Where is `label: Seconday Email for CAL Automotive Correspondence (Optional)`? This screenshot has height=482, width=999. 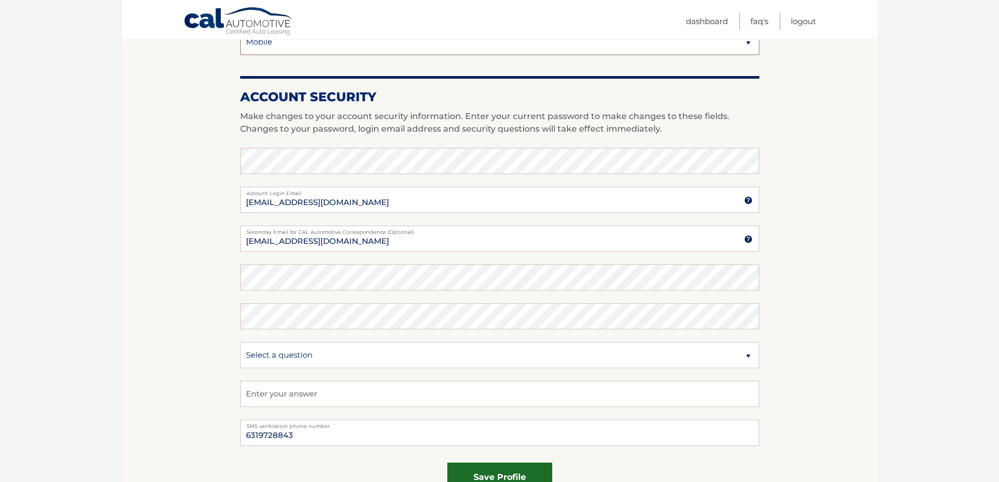
label: Seconday Email for CAL Automotive Correspondence (Optional) is located at coordinates (500, 230).